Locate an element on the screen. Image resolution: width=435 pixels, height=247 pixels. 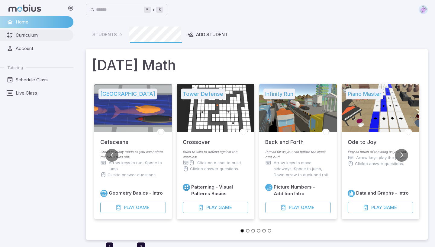
button: Go to slide 4 is located at coordinates (258, 231).